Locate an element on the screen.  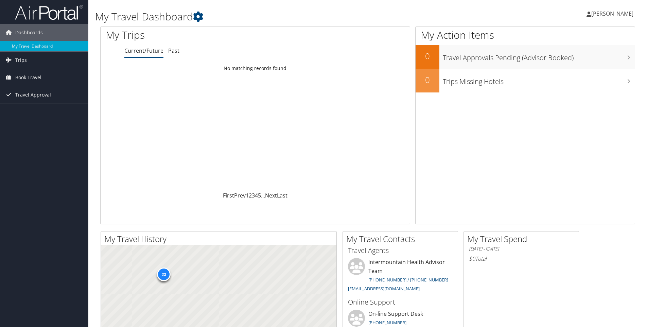
a: 0Trips Missing Hotels is located at coordinates (525, 81).